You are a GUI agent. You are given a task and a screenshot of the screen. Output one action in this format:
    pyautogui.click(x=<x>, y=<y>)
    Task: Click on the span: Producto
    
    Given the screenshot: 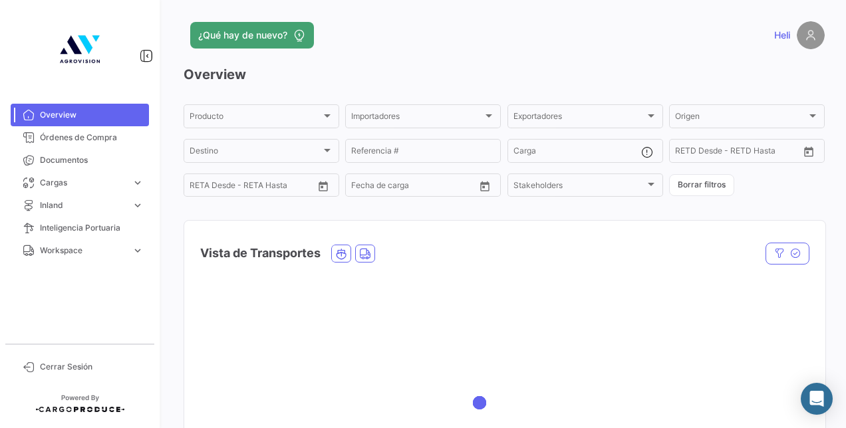 What is the action you would take?
    pyautogui.click(x=255, y=118)
    